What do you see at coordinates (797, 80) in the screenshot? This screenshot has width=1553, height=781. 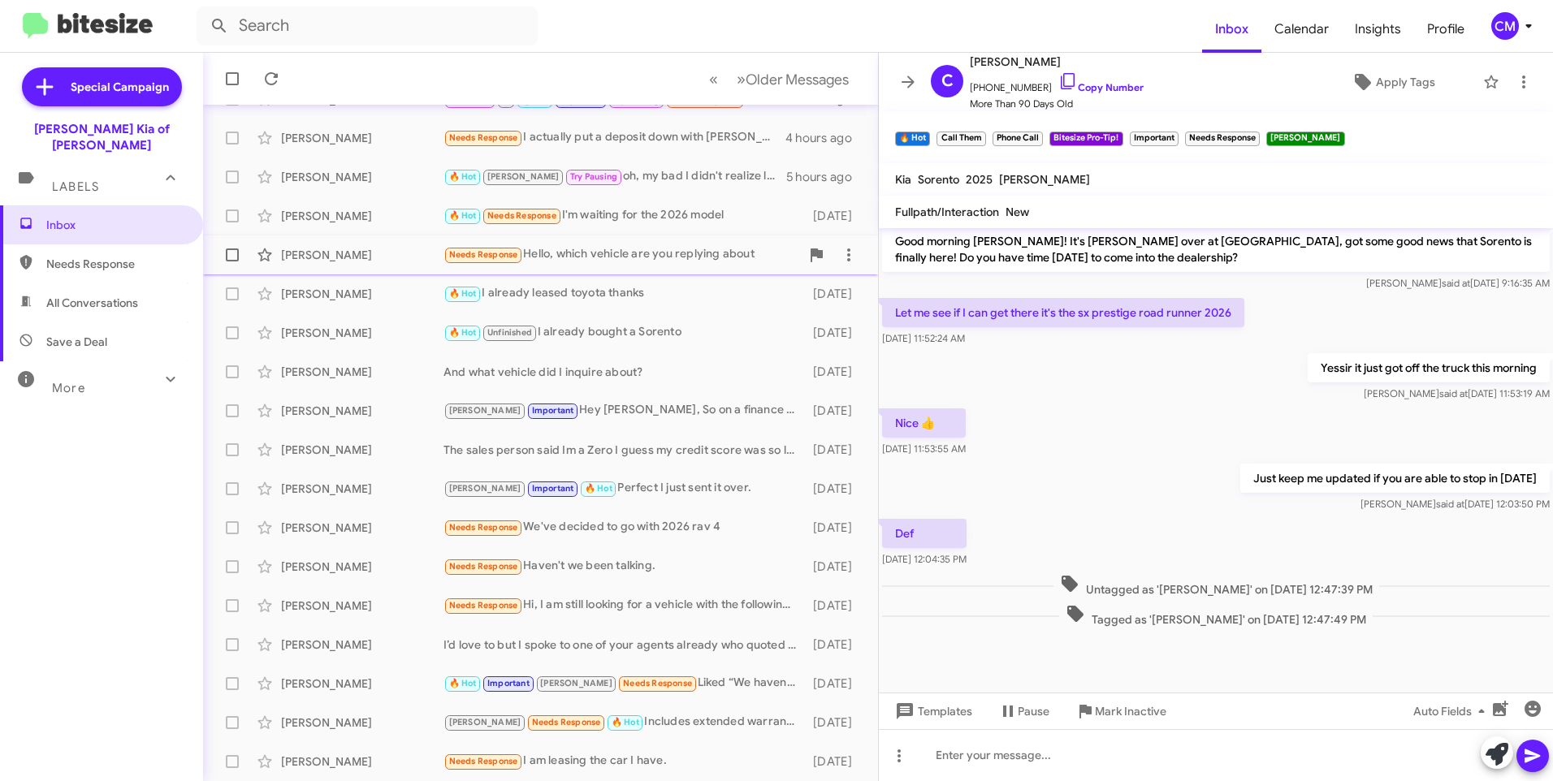 I see `span: Older Messages` at bounding box center [797, 80].